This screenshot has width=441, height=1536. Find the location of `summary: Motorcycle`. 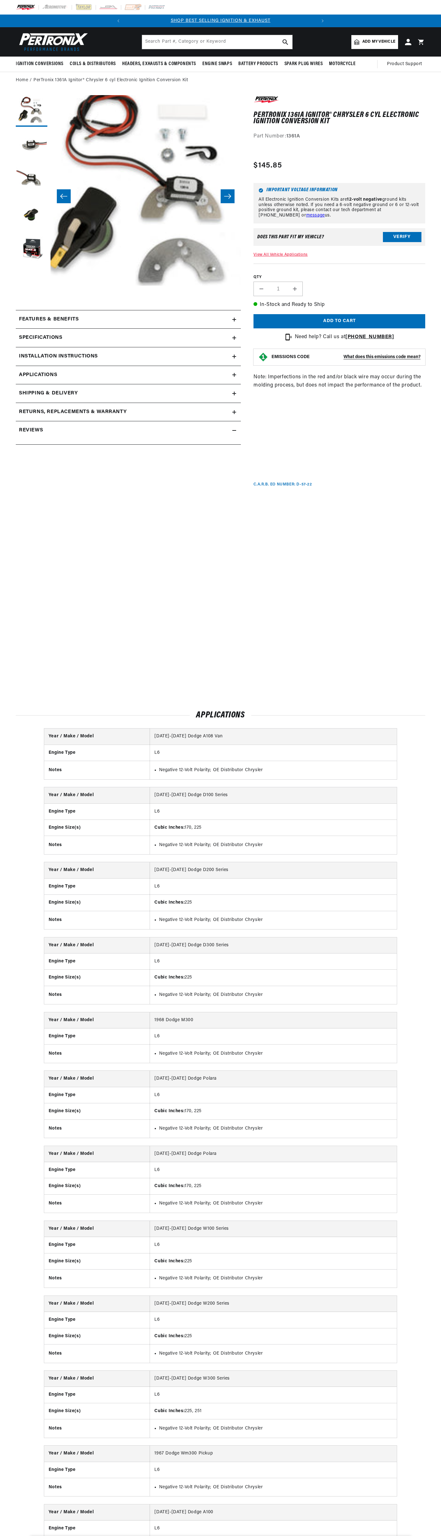

summary: Motorcycle is located at coordinates (343, 64).